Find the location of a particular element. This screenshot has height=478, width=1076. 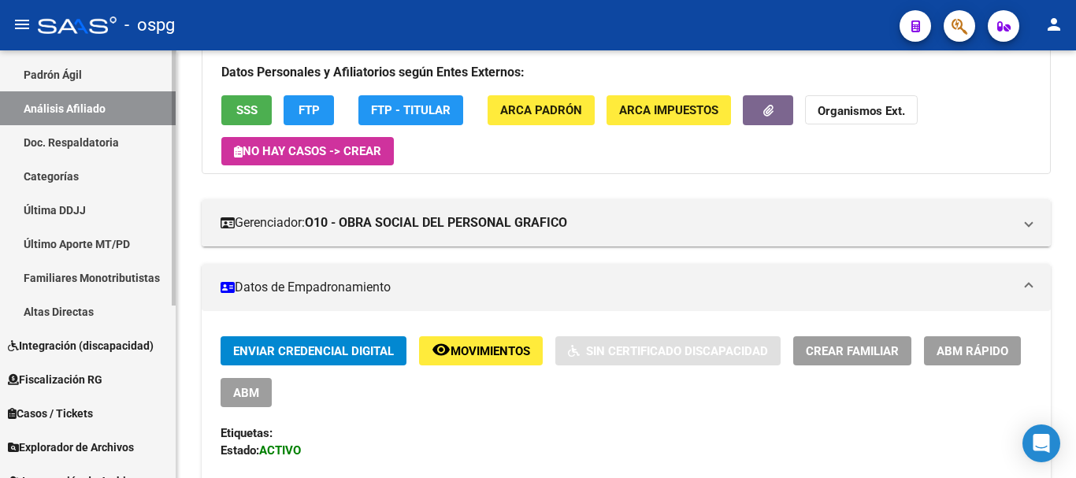

mat-icon: remove_red_eye is located at coordinates (441, 350).